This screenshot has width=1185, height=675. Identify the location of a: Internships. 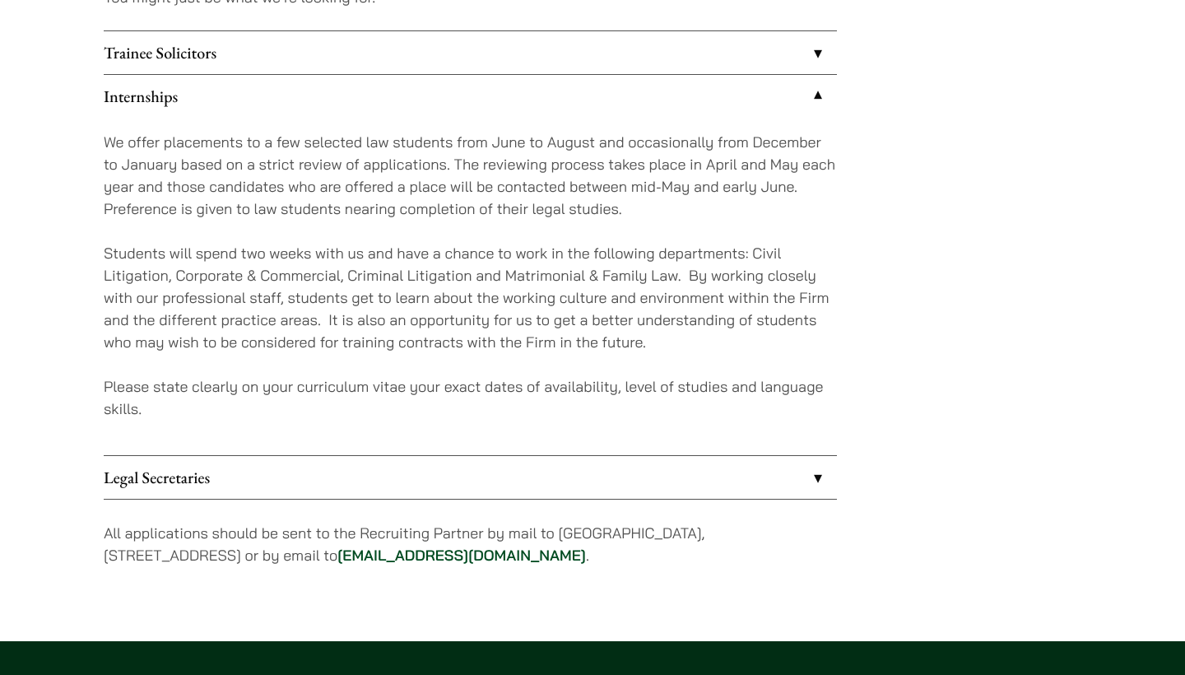
(470, 96).